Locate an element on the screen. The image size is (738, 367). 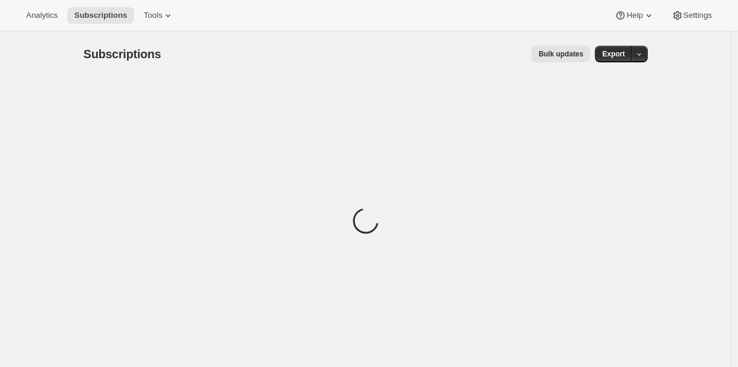
button: Analytics is located at coordinates (42, 15).